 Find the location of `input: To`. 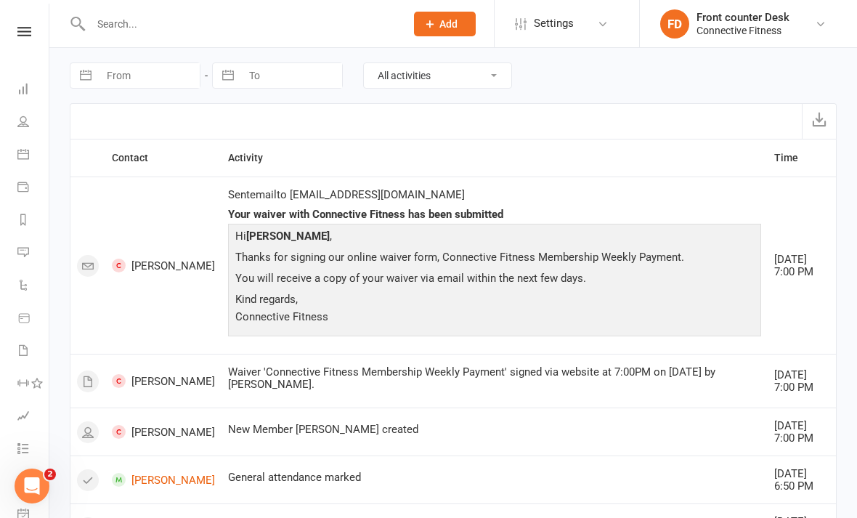

input: To is located at coordinates (291, 76).